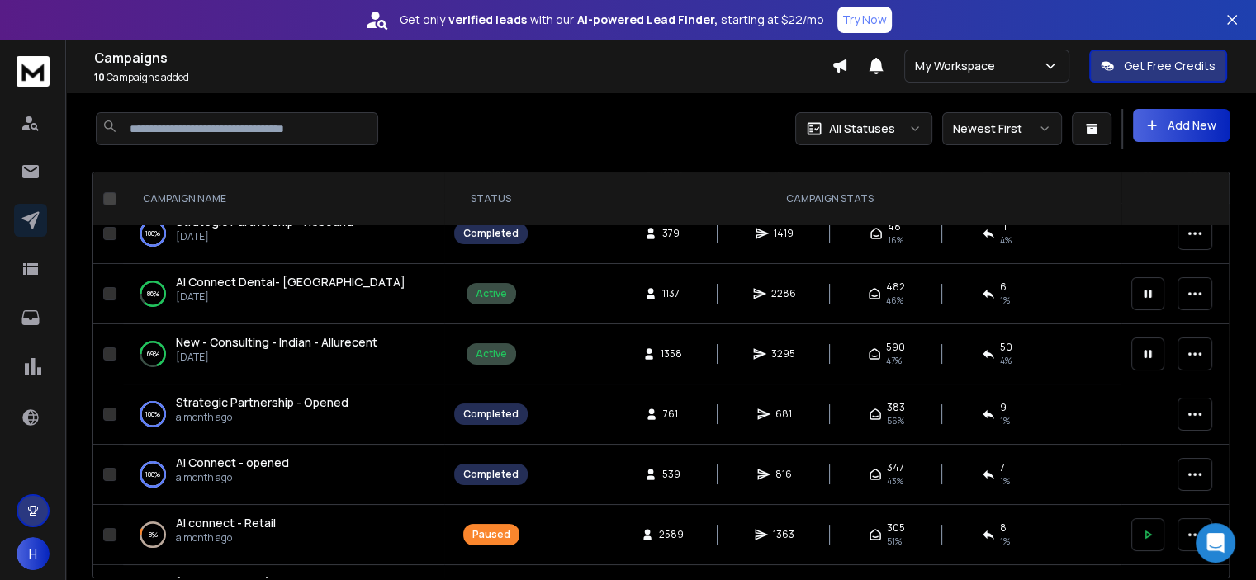 Image resolution: width=1256 pixels, height=580 pixels. I want to click on span: 47 %, so click(893, 361).